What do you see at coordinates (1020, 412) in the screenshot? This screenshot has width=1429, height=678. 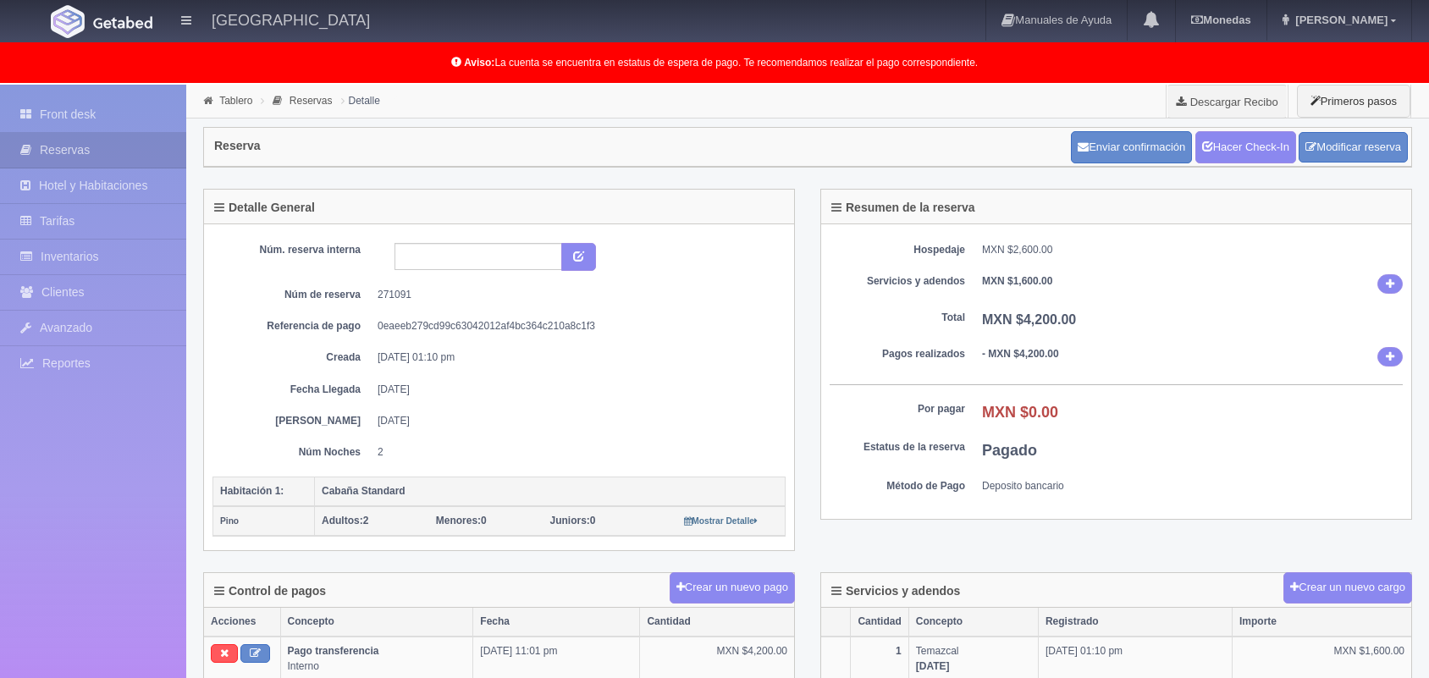 I see `b: MXN $0.00` at bounding box center [1020, 412].